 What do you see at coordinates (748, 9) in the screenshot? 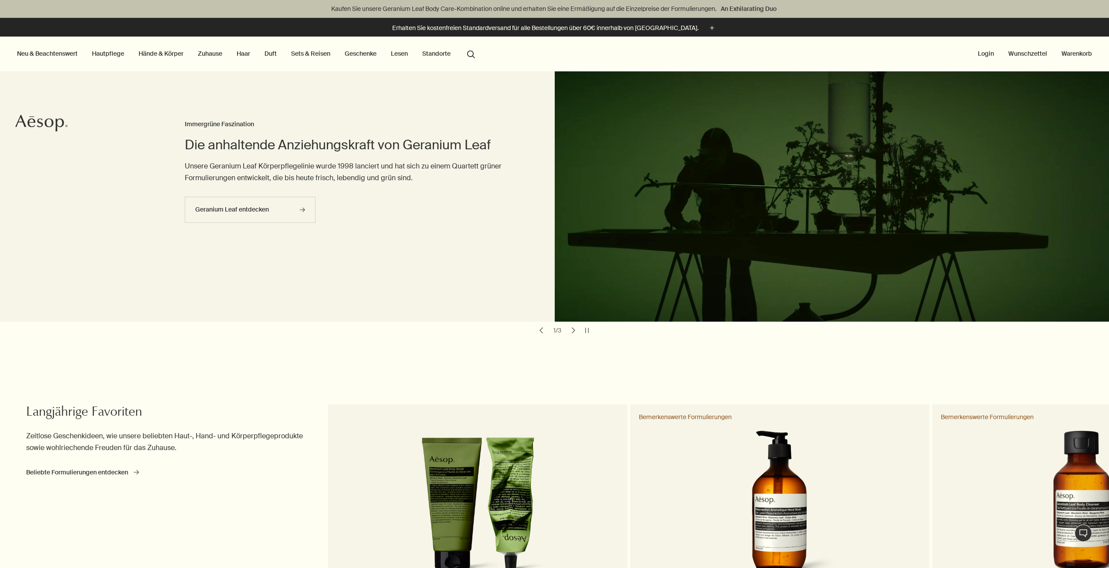
I see `a: An Exhilarating Duo` at bounding box center [748, 9].